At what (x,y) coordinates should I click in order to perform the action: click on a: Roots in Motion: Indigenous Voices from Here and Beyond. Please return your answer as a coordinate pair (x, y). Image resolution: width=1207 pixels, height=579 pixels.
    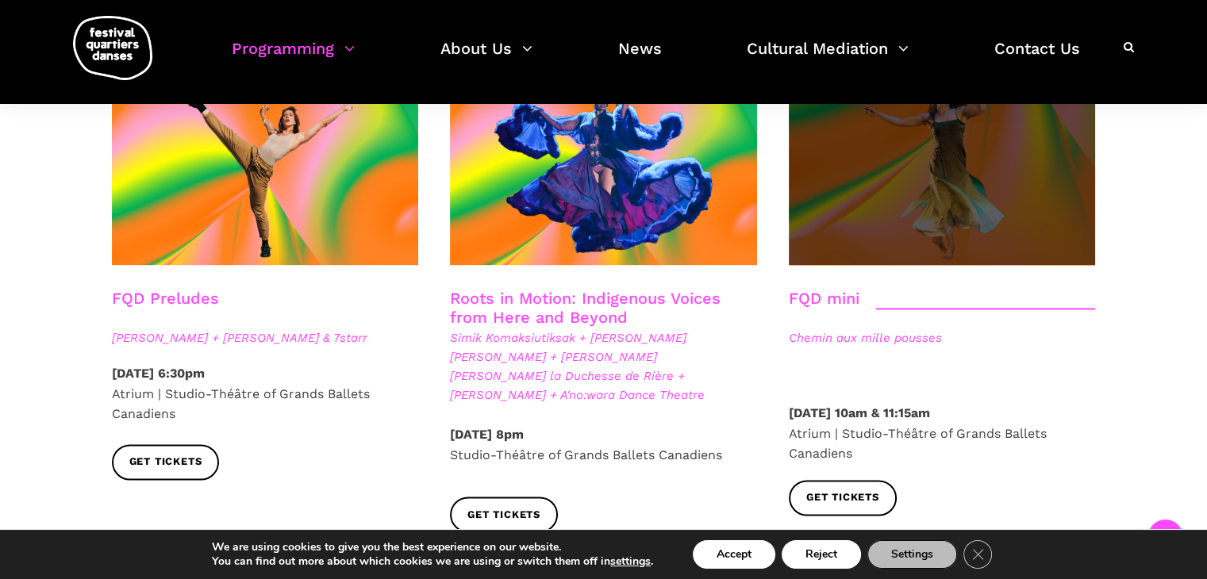
    Looking at the image, I should click on (585, 308).